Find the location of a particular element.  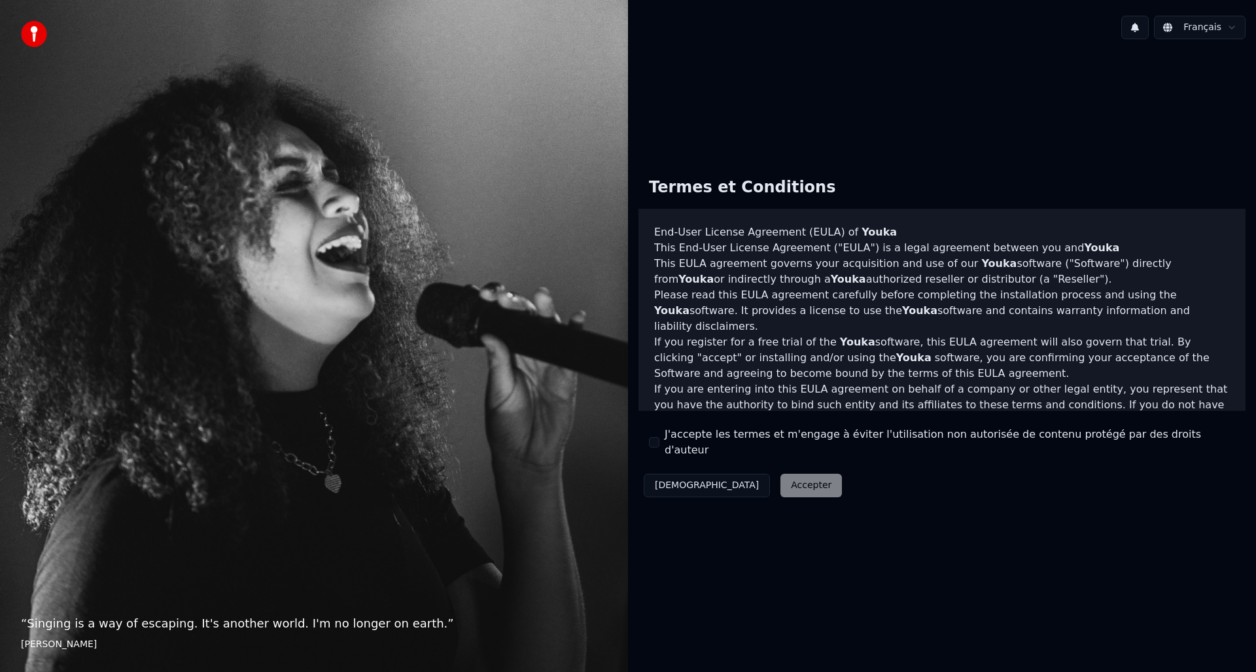

p: If you register for a free trial of the software, this EULA agreement will also govern that trial... is located at coordinates (942, 358).